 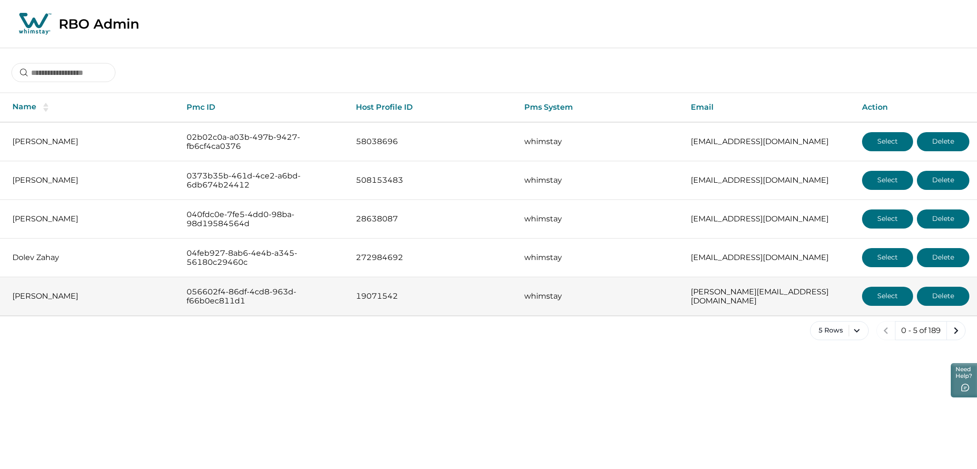 What do you see at coordinates (263, 219) in the screenshot?
I see `p: 040fdc0e-7fe5-4dd0-98ba-98d19584564d` at bounding box center [263, 219].